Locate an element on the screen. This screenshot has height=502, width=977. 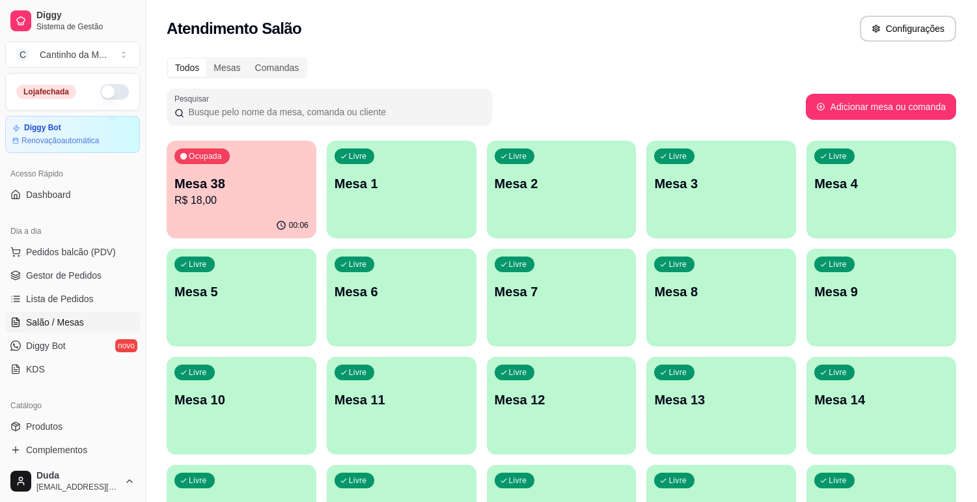
h2: Atendimento Salão is located at coordinates (234, 29).